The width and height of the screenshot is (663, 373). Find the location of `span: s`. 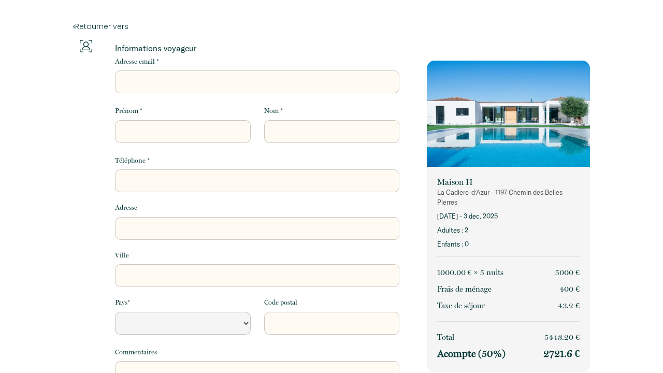

span: s is located at coordinates (502, 273).